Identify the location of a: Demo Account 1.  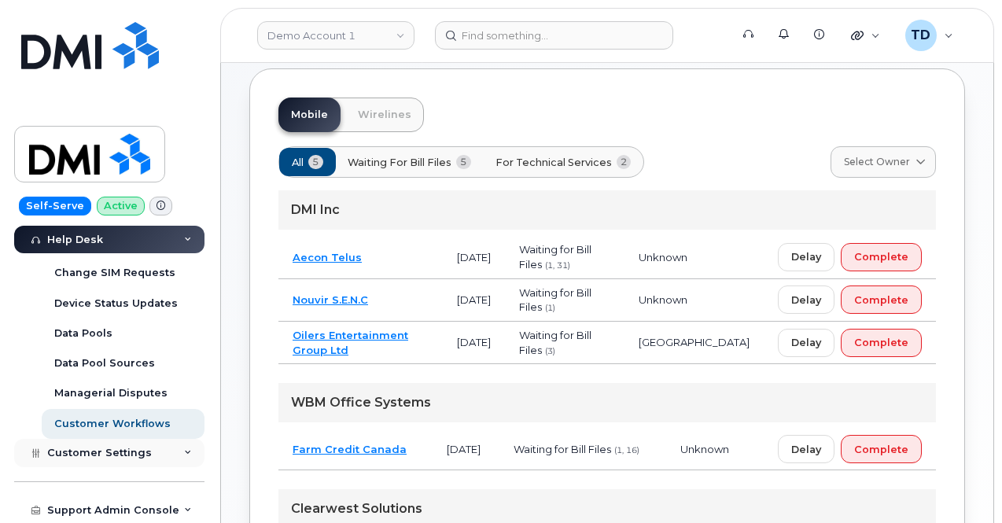
(336, 35).